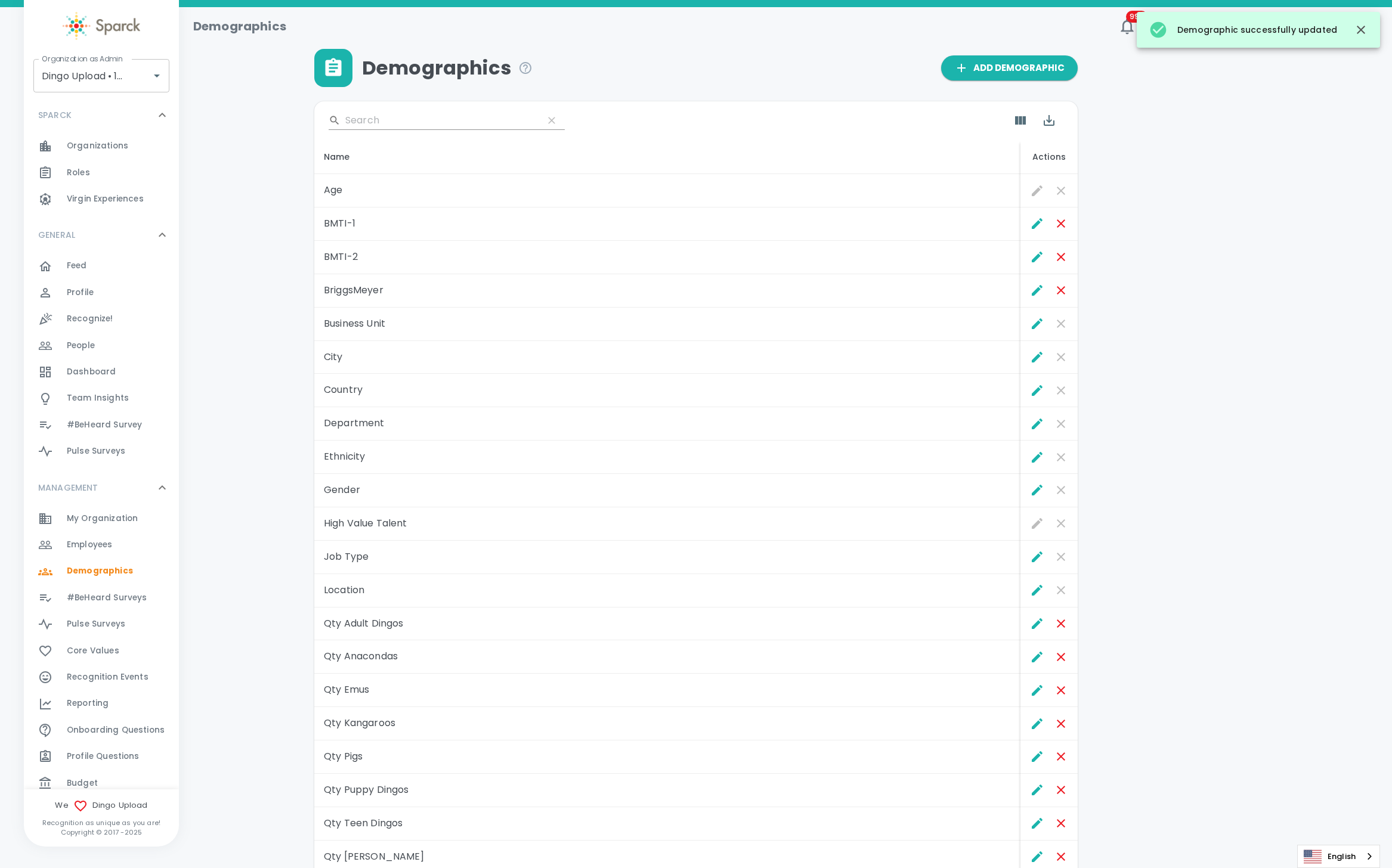 This screenshot has width=1392, height=868. Describe the element at coordinates (101, 783) in the screenshot. I see `a: Budget` at that location.